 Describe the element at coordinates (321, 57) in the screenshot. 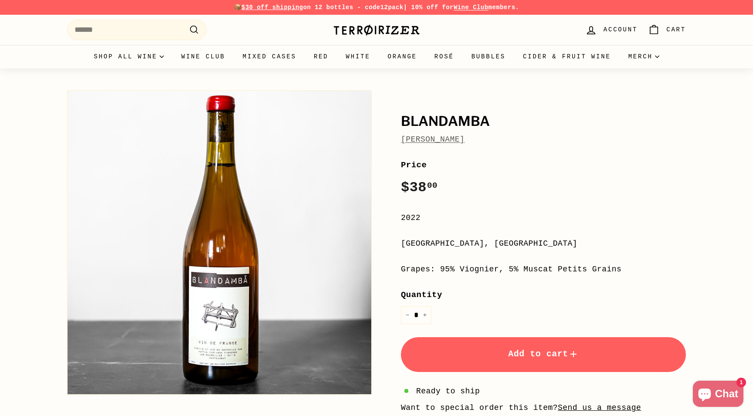

I see `a: Red` at that location.